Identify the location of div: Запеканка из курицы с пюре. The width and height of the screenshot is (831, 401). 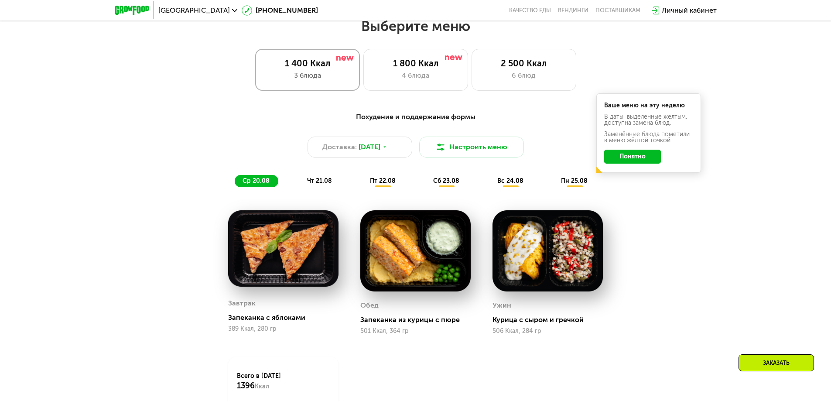
(419, 320).